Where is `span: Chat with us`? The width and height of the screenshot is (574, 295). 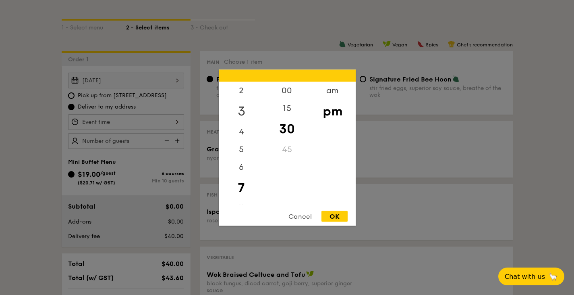
span: Chat with us is located at coordinates (525, 276).